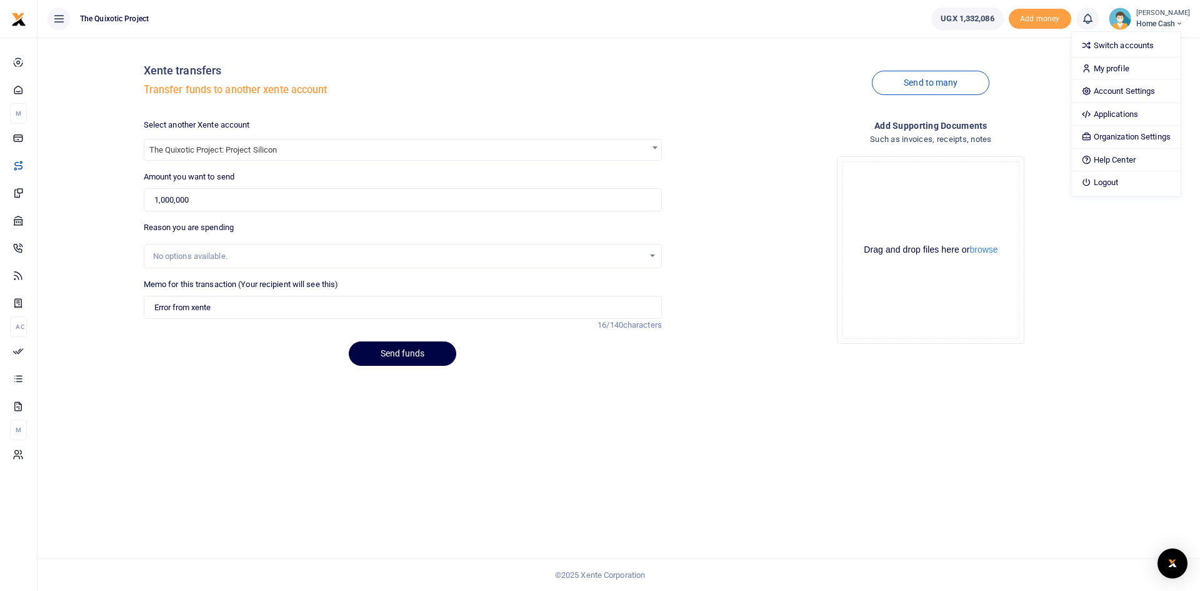 This screenshot has width=1200, height=591. I want to click on div: Drag and drop files here or, so click(931, 249).